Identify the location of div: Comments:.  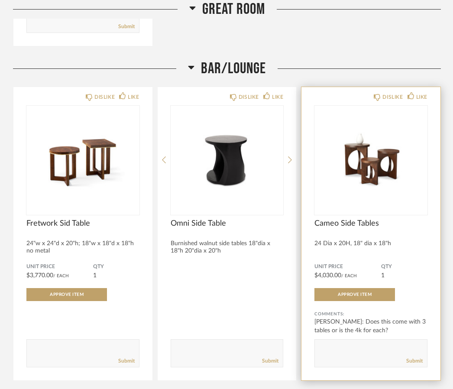
(371, 314).